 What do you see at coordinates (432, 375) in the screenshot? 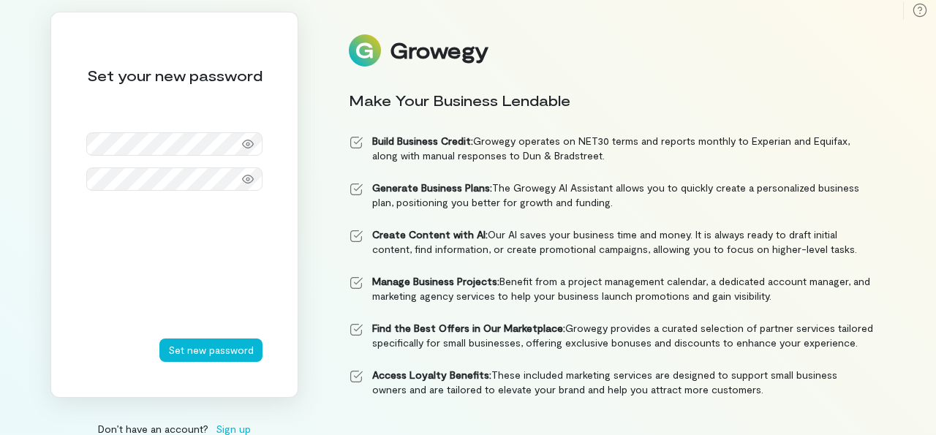
I see `strong: Access Loyalty Benefits:` at bounding box center [432, 375].